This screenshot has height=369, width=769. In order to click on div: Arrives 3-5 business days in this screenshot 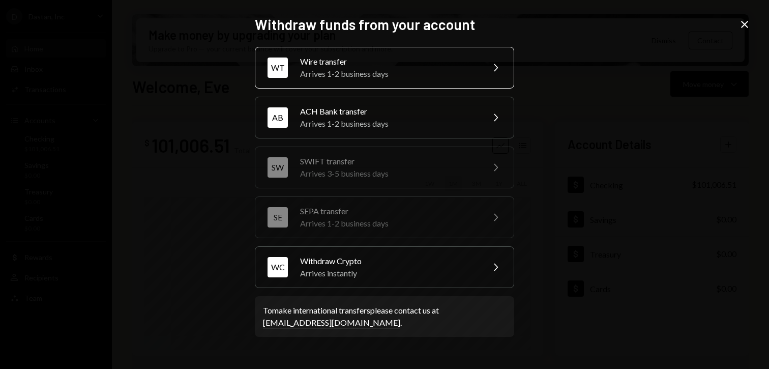, I will do `click(389, 173)`.